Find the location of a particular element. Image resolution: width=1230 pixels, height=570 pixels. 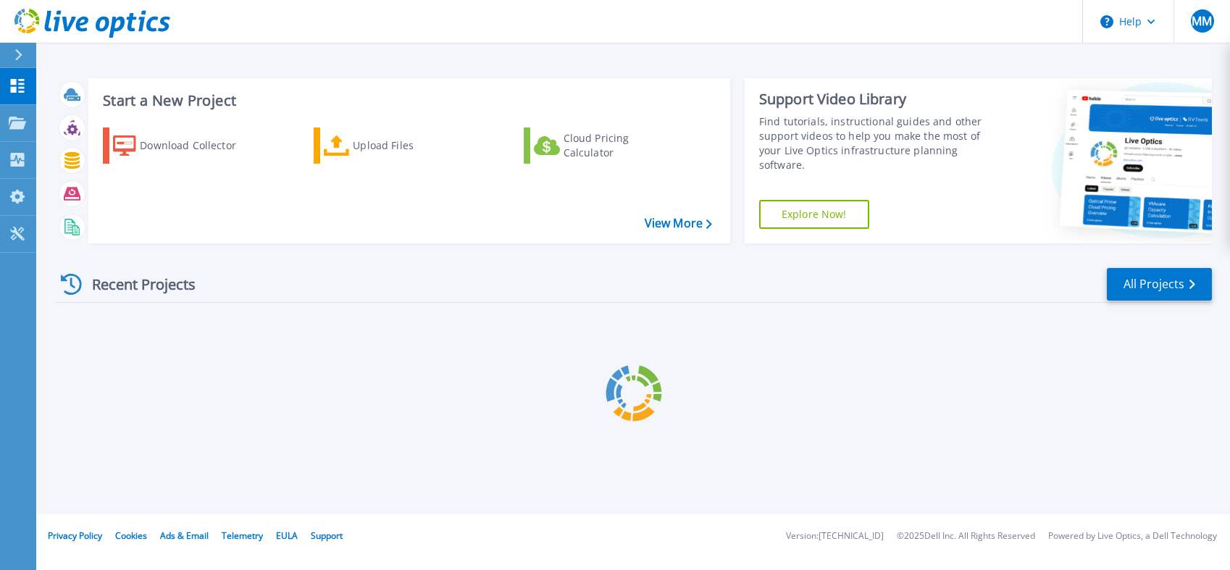

h3: Start a New Project is located at coordinates (407, 101).